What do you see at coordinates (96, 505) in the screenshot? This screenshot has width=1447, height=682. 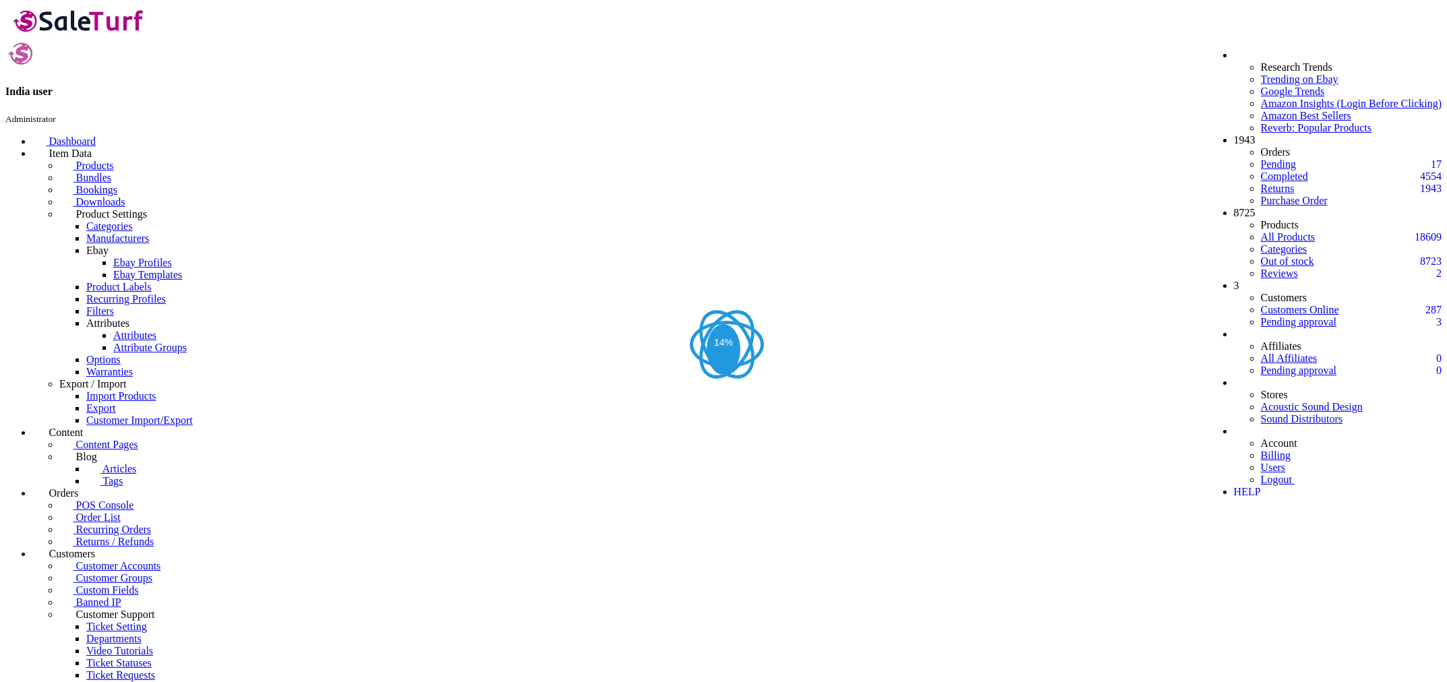 I see `a: POS Console` at bounding box center [96, 505].